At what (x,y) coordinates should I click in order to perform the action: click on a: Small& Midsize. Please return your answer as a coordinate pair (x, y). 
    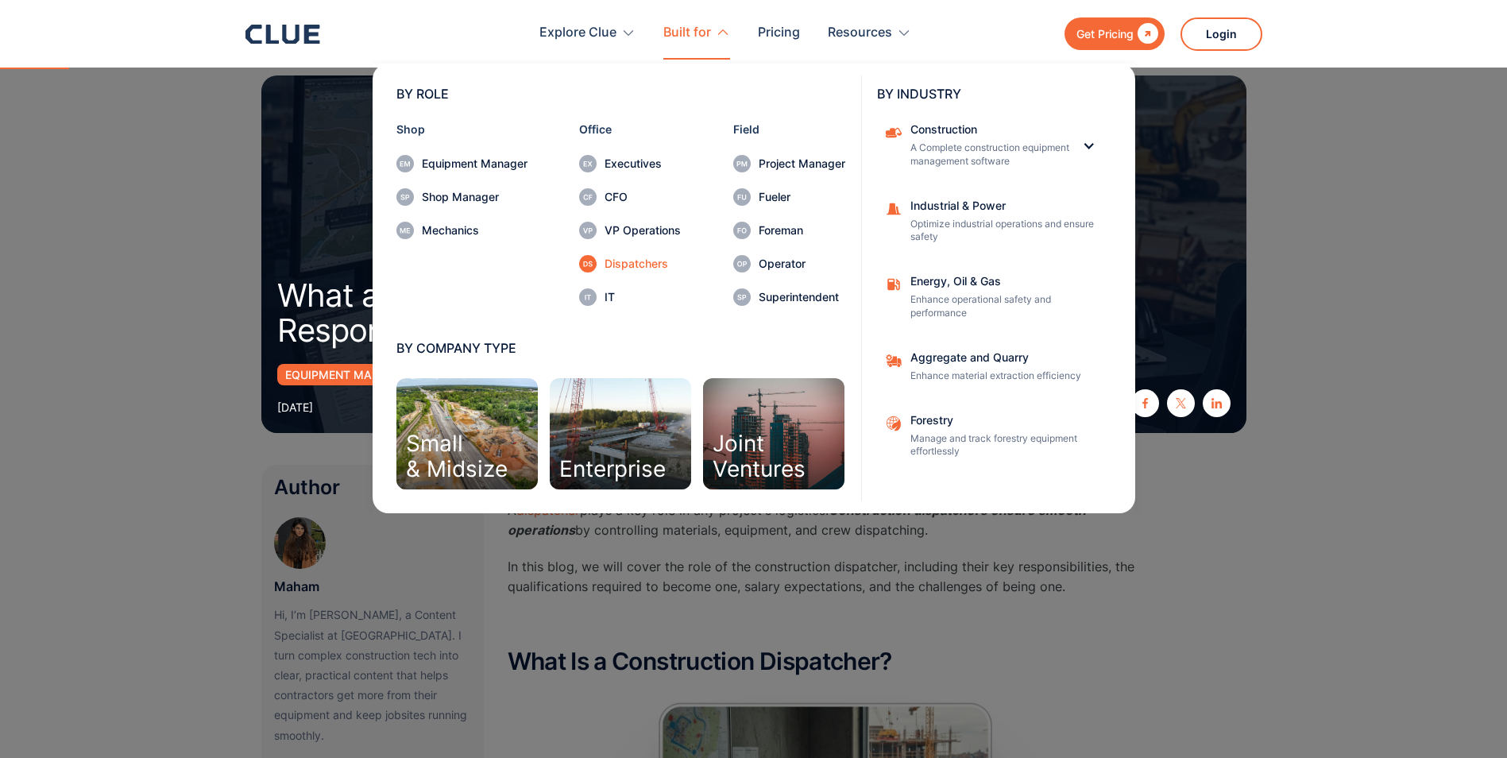
    Looking at the image, I should click on (467, 434).